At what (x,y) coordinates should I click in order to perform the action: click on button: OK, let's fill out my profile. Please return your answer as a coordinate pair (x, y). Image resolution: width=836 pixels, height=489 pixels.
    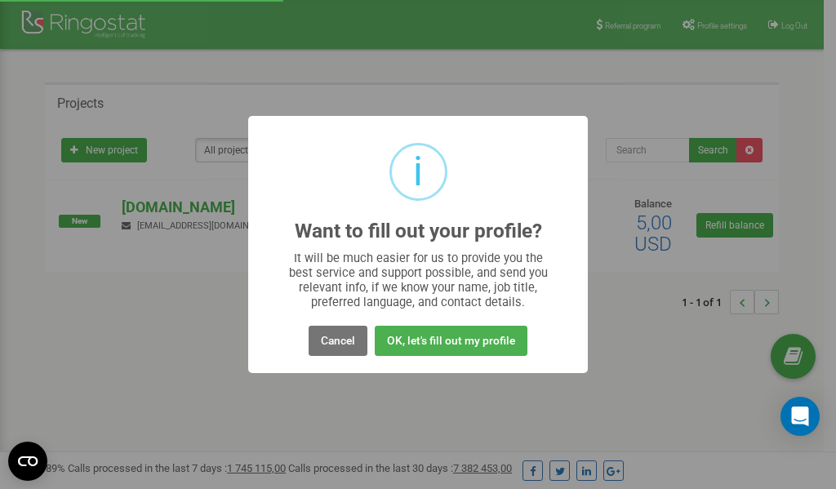
    Looking at the image, I should click on (450, 340).